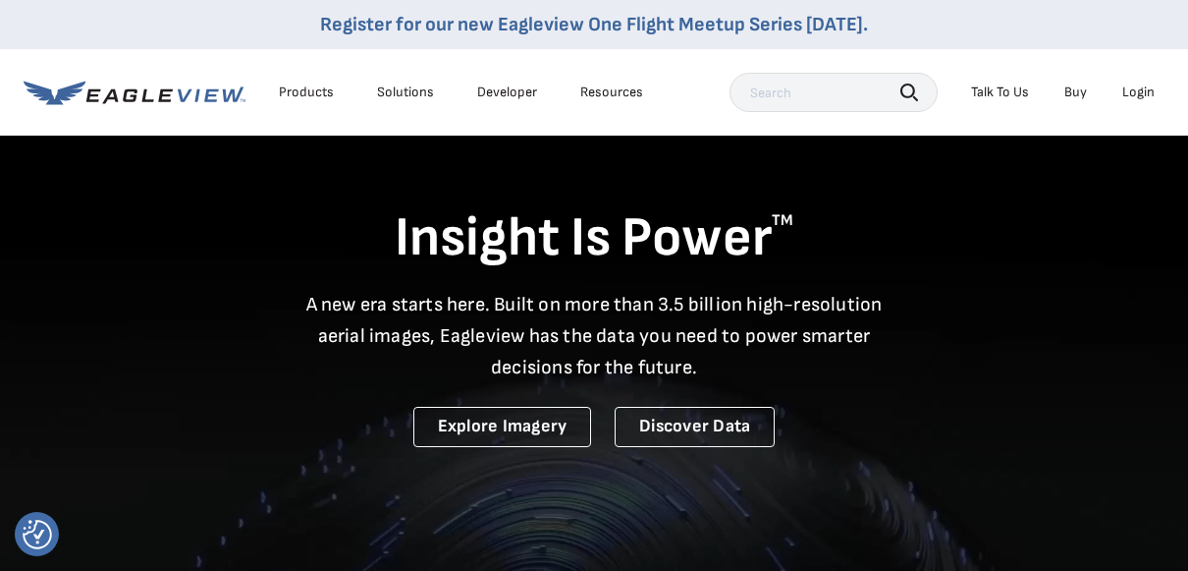 This screenshot has width=1188, height=571. Describe the element at coordinates (37, 534) in the screenshot. I see `button: Consent Preferences` at that location.